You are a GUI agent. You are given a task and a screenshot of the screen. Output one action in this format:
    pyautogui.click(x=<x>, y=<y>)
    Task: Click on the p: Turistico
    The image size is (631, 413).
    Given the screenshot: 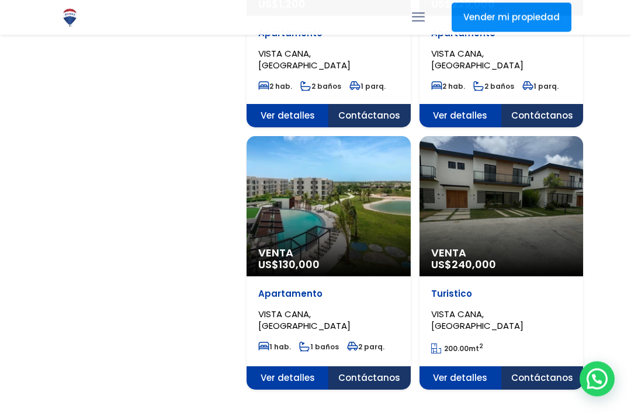 What is the action you would take?
    pyautogui.click(x=502, y=295)
    